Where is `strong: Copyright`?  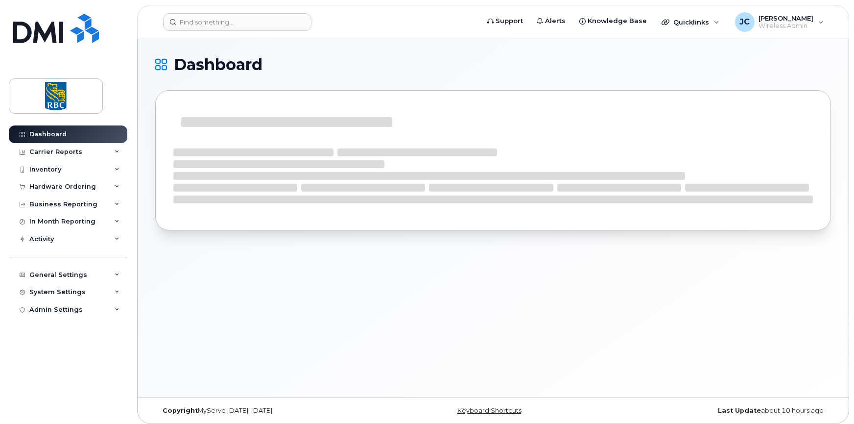
strong: Copyright is located at coordinates (180, 410).